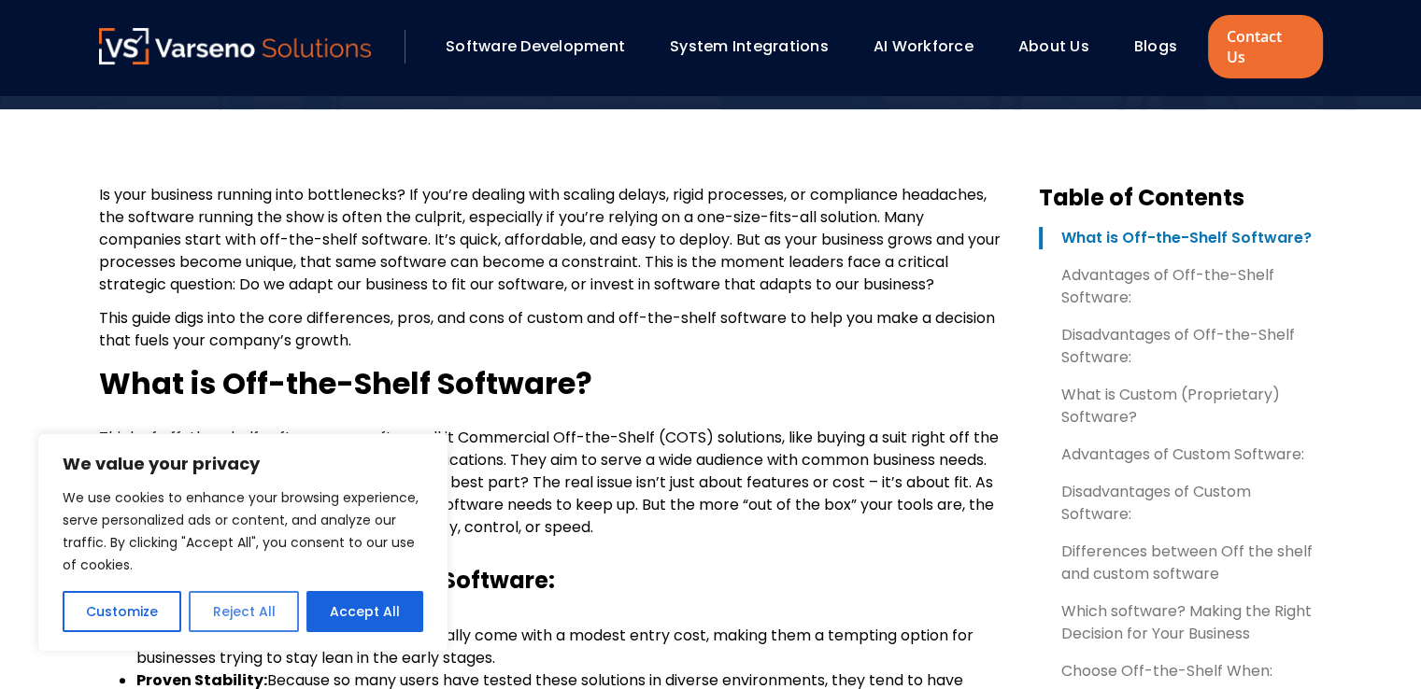  Describe the element at coordinates (121, 612) in the screenshot. I see `button: Customize` at that location.